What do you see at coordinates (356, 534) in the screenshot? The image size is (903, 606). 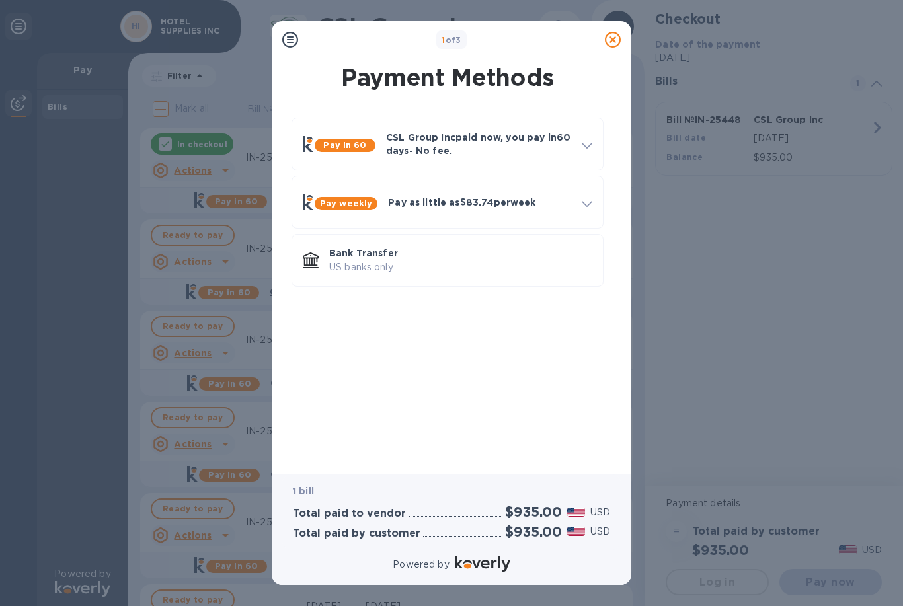 I see `h3: Total paid by customer` at bounding box center [356, 534].